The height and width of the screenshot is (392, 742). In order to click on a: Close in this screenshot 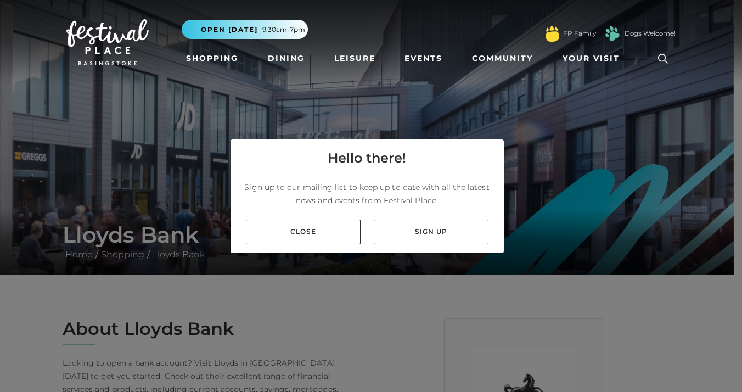, I will do `click(303, 232)`.